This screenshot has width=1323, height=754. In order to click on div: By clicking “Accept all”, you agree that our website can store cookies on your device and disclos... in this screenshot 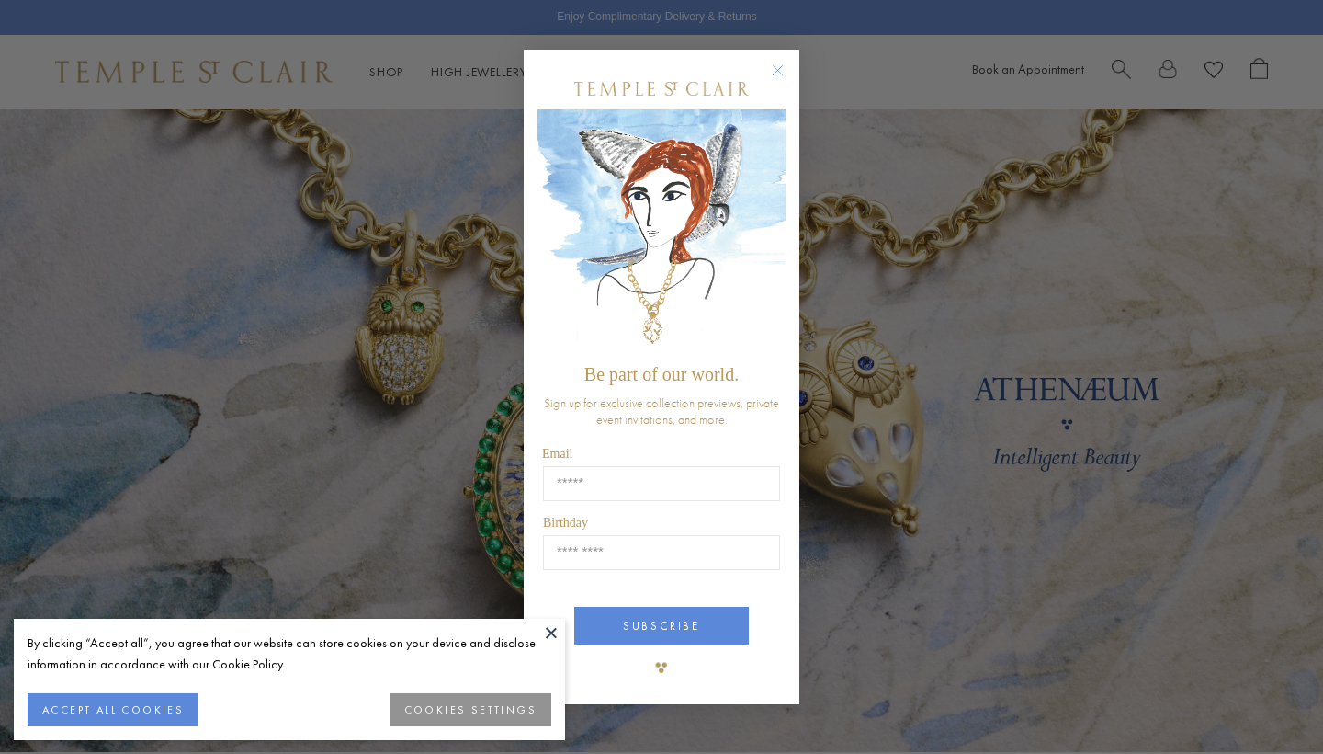, I will do `click(289, 653)`.